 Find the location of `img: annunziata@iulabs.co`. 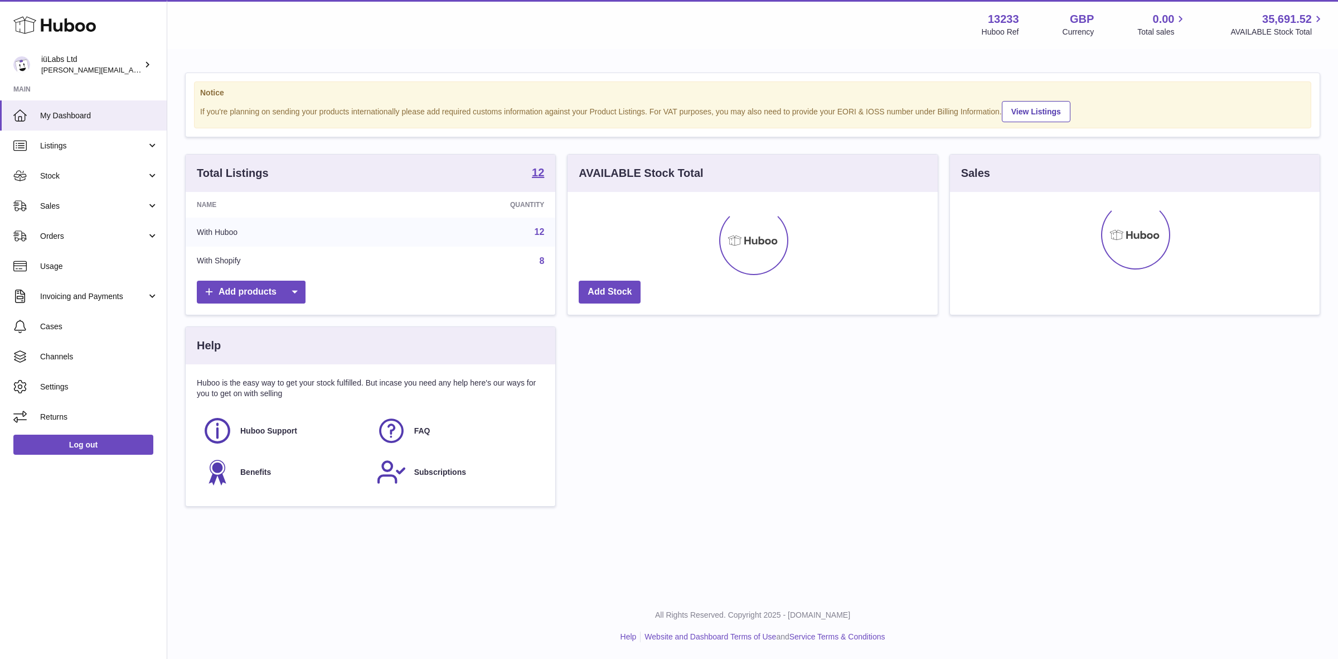

img: annunziata@iulabs.co is located at coordinates (22, 65).